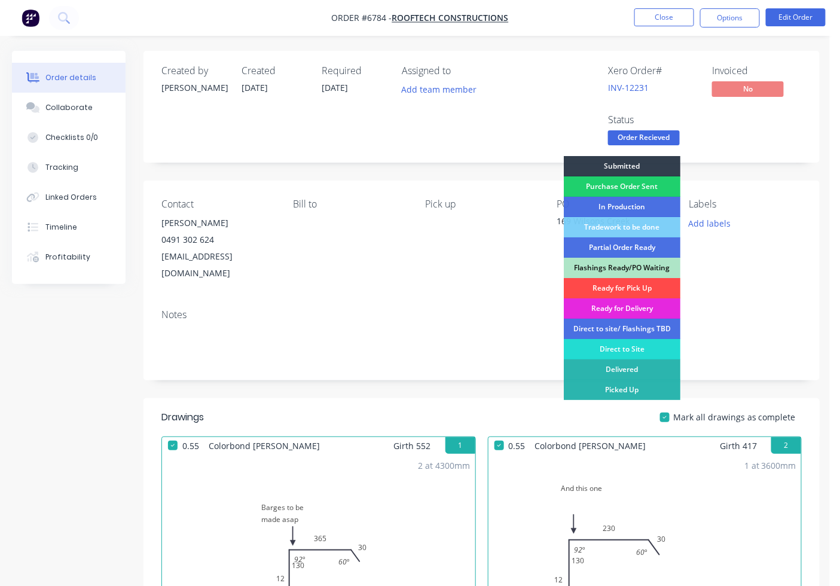 The image size is (840, 586). Describe the element at coordinates (194, 71) in the screenshot. I see `div: Created by` at that location.